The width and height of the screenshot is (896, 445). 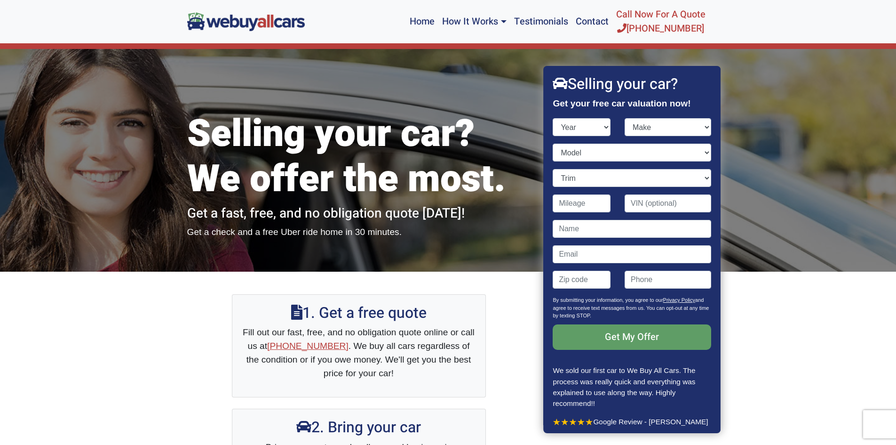 What do you see at coordinates (632, 337) in the screenshot?
I see `input: Get My Offer` at bounding box center [632, 337].